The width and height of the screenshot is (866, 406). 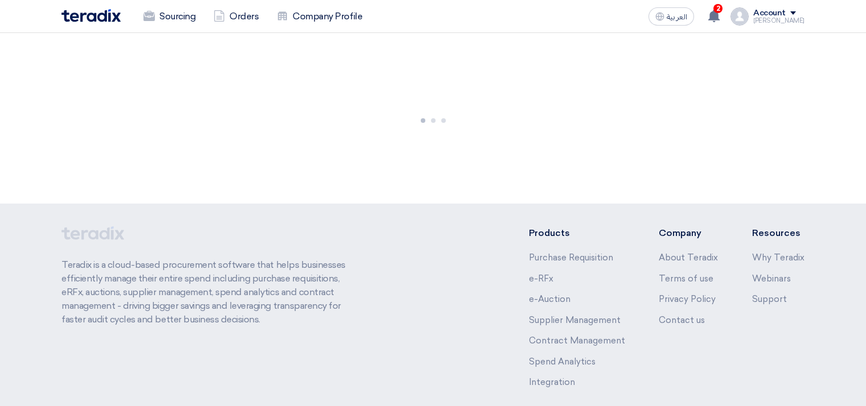 I want to click on a: Privacy Policy, so click(x=687, y=299).